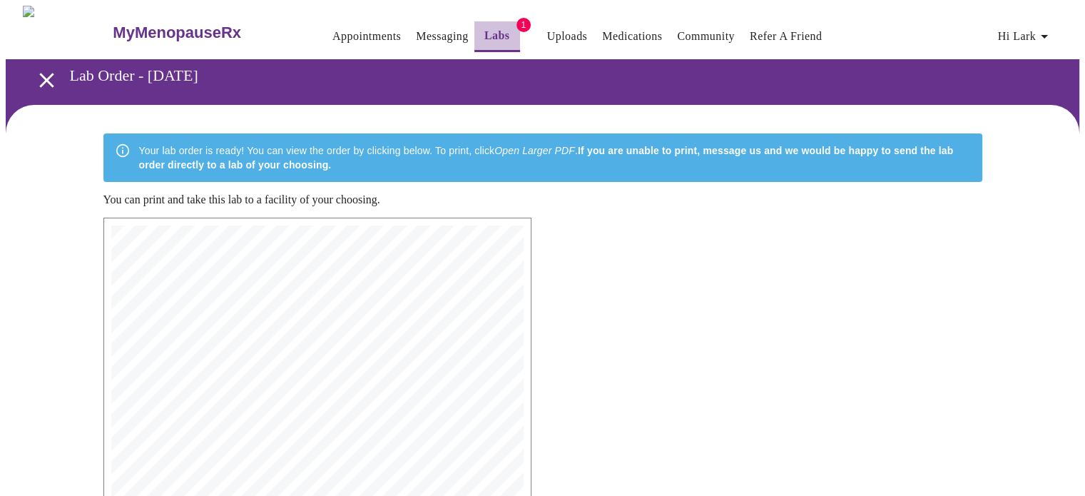 The image size is (1085, 496). I want to click on a: Messaging, so click(441, 36).